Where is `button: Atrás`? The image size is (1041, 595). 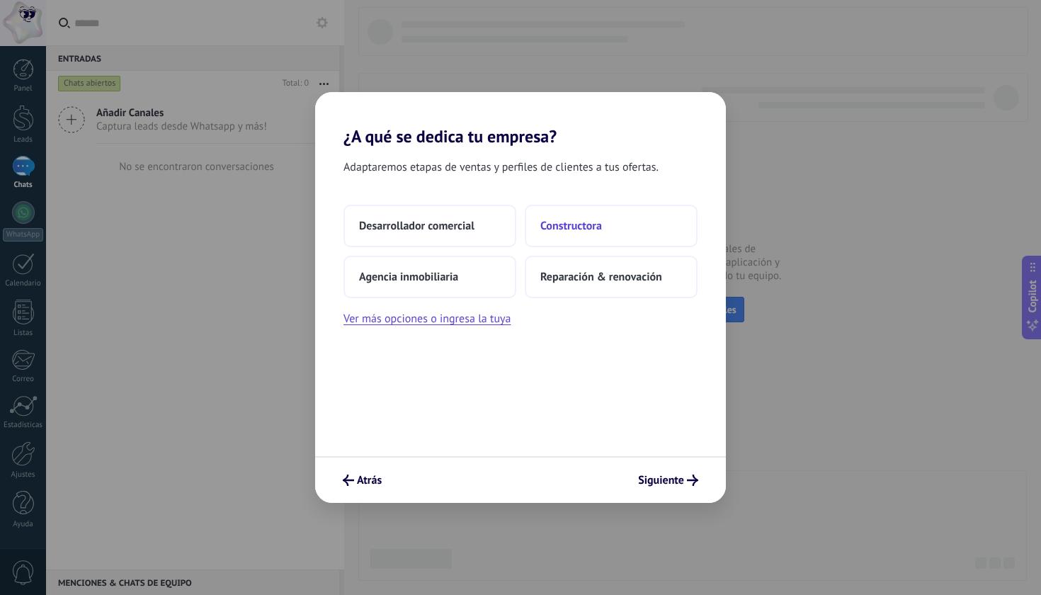
button: Atrás is located at coordinates (362, 480).